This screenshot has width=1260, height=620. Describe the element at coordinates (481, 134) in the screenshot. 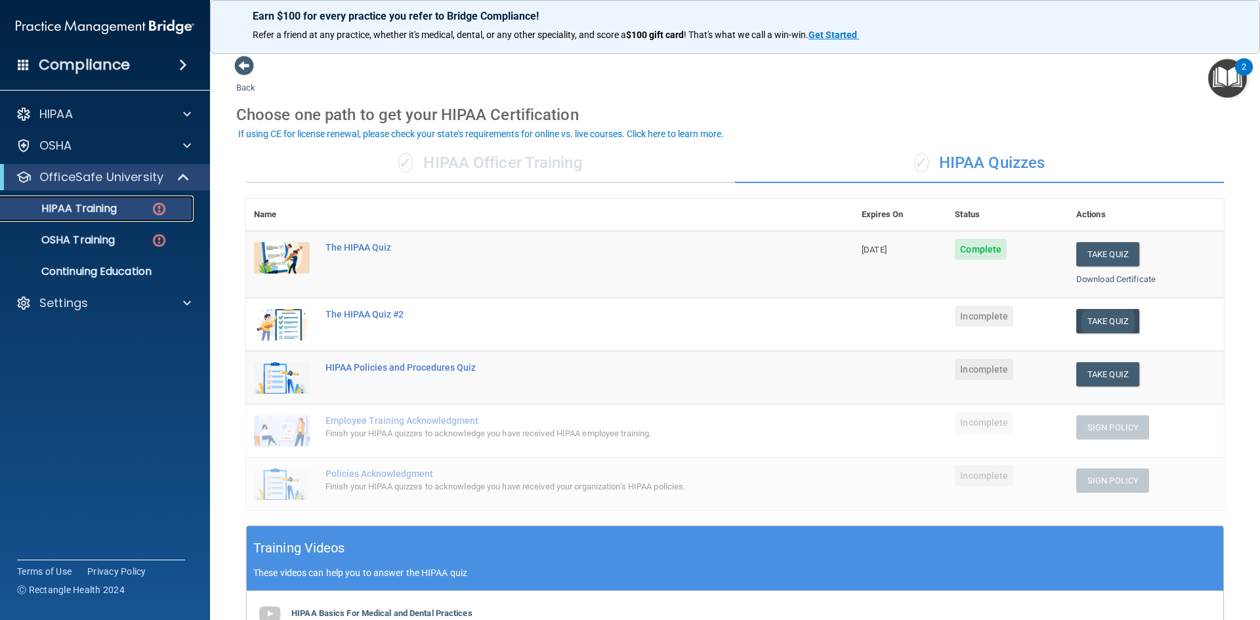

I see `div: If using CE for license renewal, please check your state's requirements for online vs. live cours...` at that location.